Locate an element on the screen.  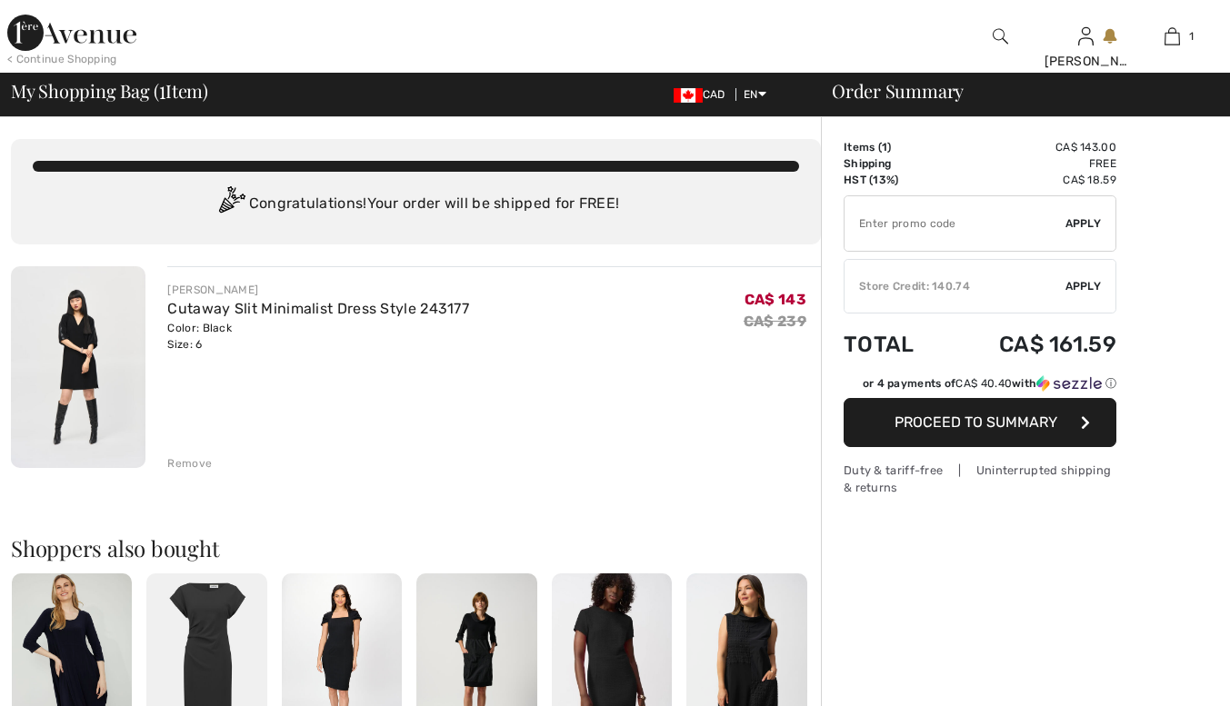
td: CA$ 143.00 is located at coordinates (1031, 147).